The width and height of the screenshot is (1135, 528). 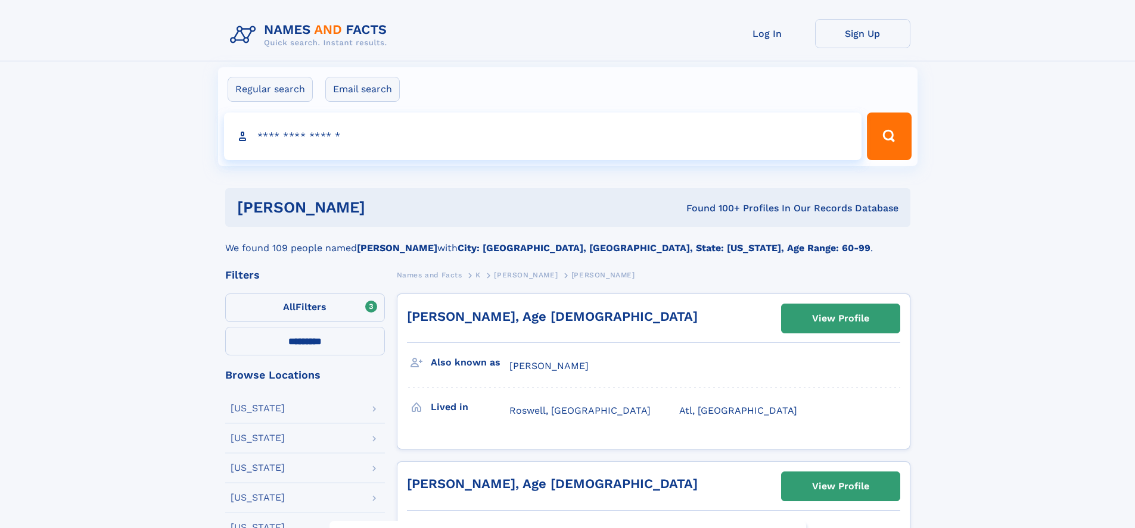 What do you see at coordinates (305, 375) in the screenshot?
I see `div: Browse Locations` at bounding box center [305, 375].